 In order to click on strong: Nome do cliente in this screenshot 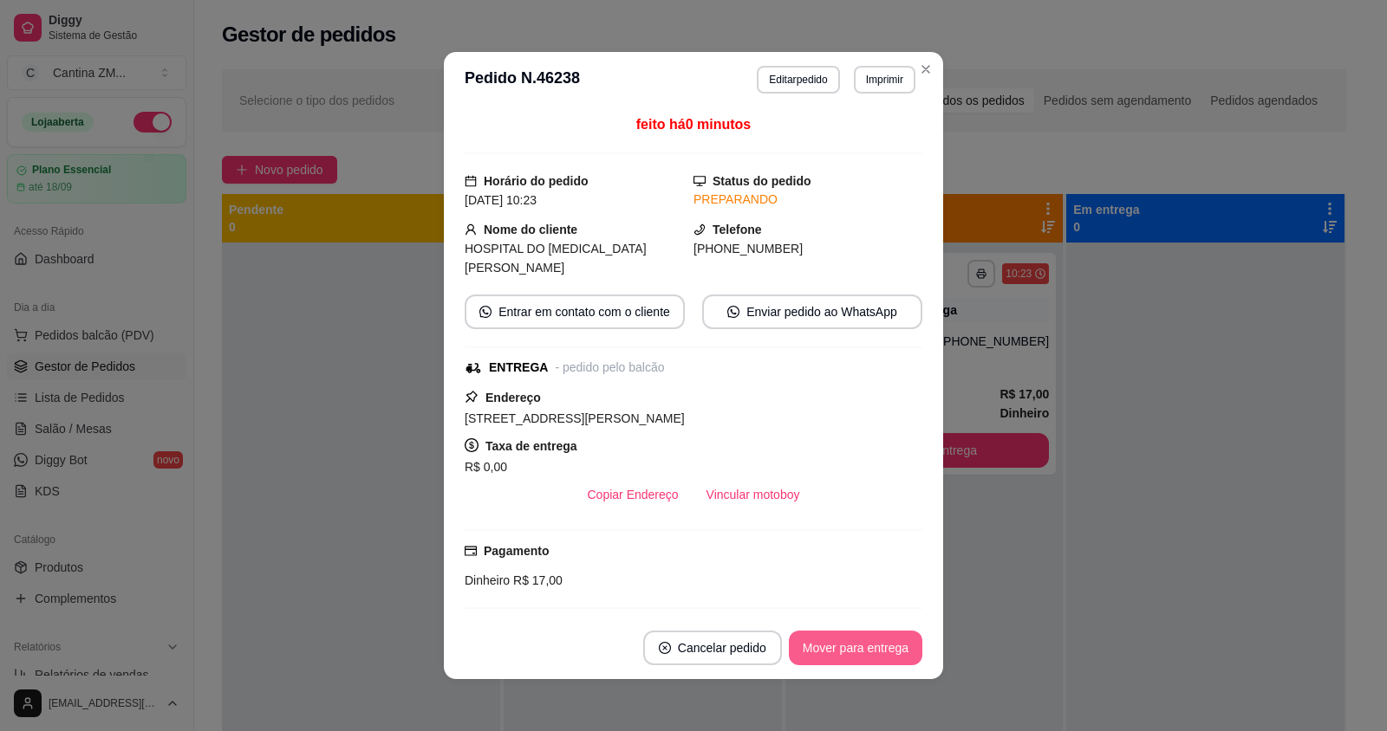, I will do `click(530, 230)`.